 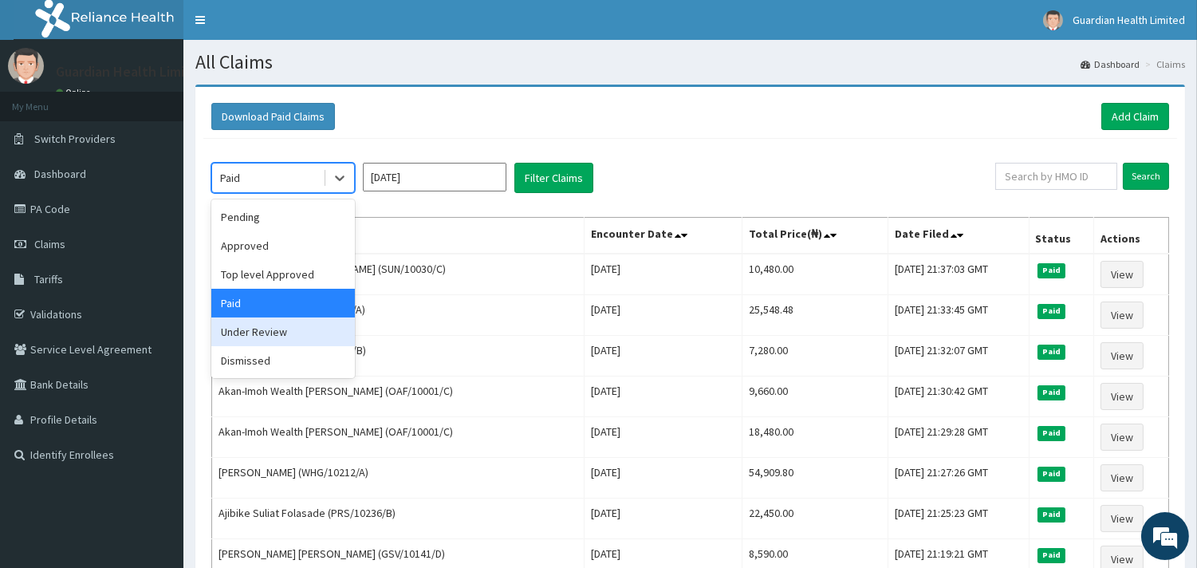 I want to click on th: Date Filed, so click(x=958, y=236).